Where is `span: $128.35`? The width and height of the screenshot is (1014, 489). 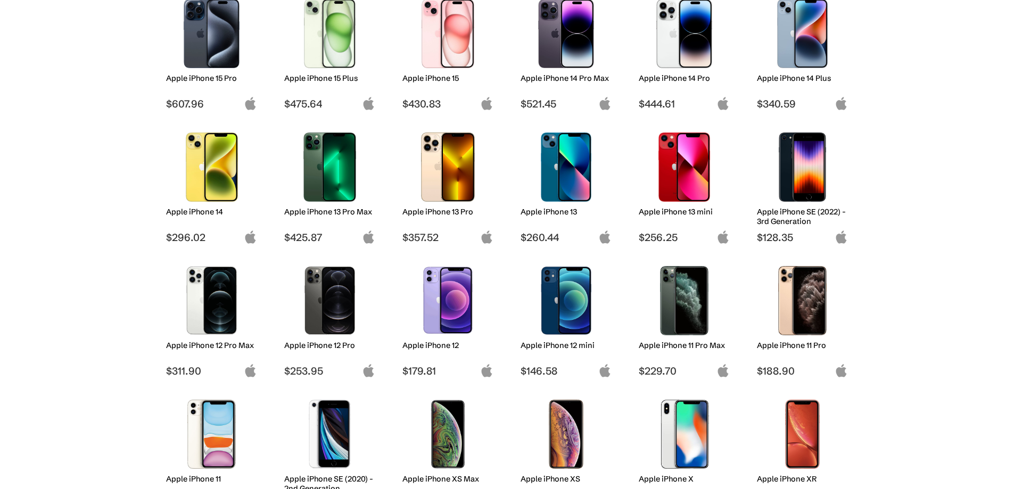 span: $128.35 is located at coordinates (802, 237).